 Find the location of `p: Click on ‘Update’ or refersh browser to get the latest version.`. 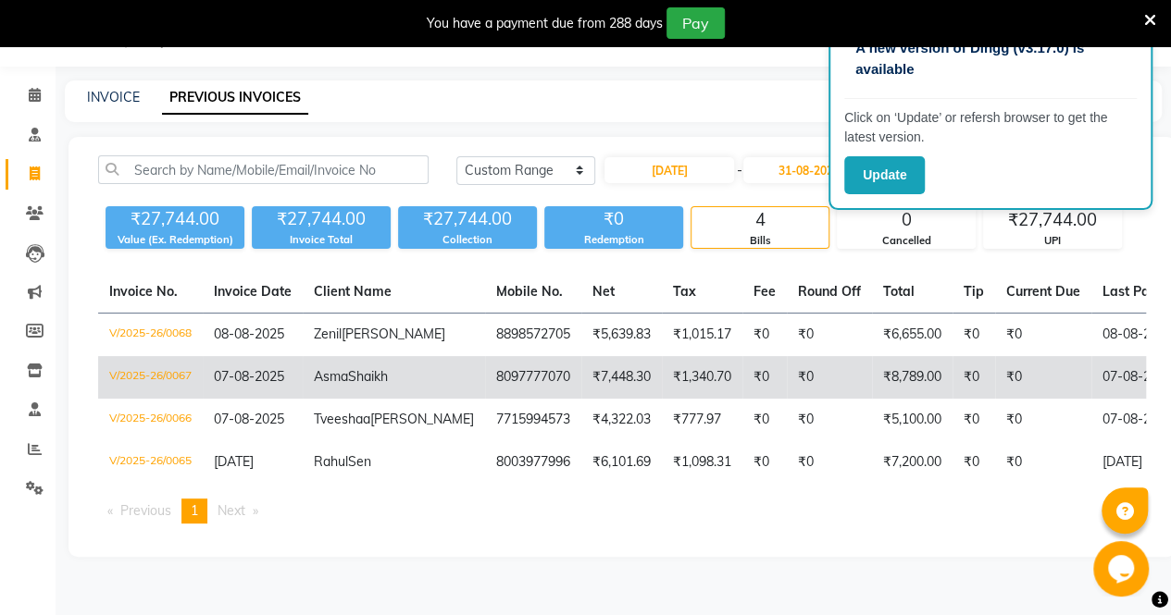

p: Click on ‘Update’ or refersh browser to get the latest version. is located at coordinates (990, 128).